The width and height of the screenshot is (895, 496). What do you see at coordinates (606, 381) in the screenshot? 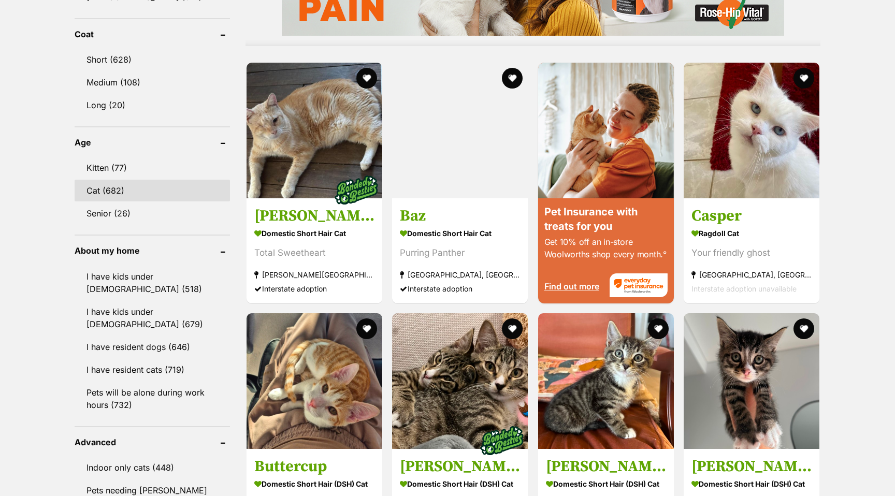
I see `img: Bernard - Domestic Short Hair (DSH) Cat` at bounding box center [606, 381].